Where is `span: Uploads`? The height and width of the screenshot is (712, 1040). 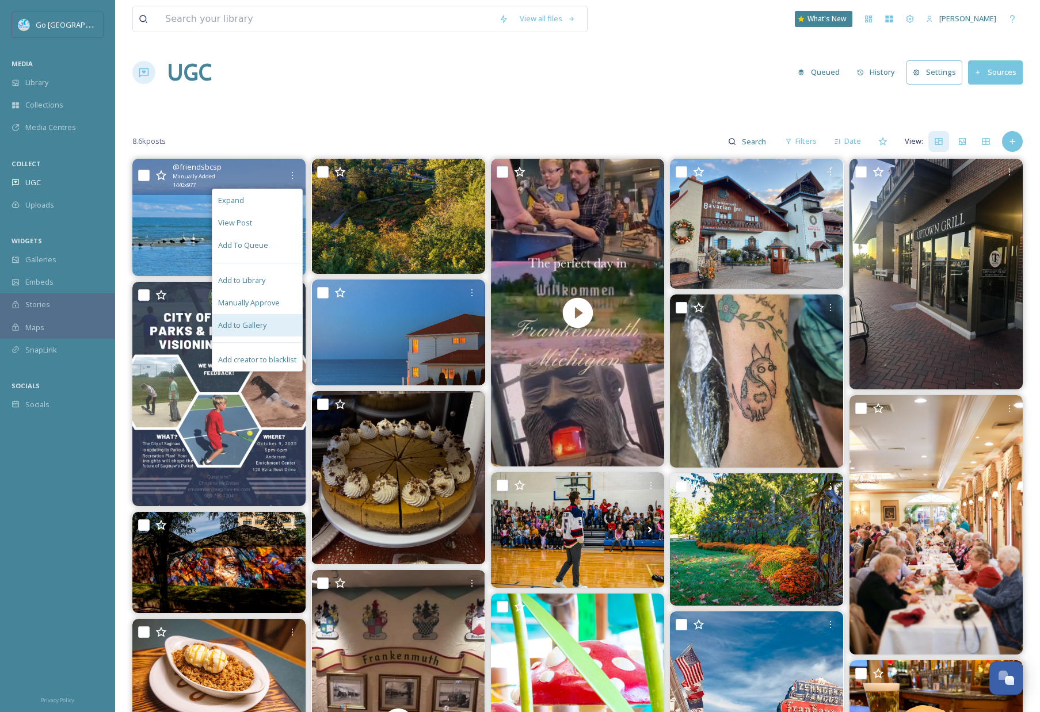 span: Uploads is located at coordinates (40, 205).